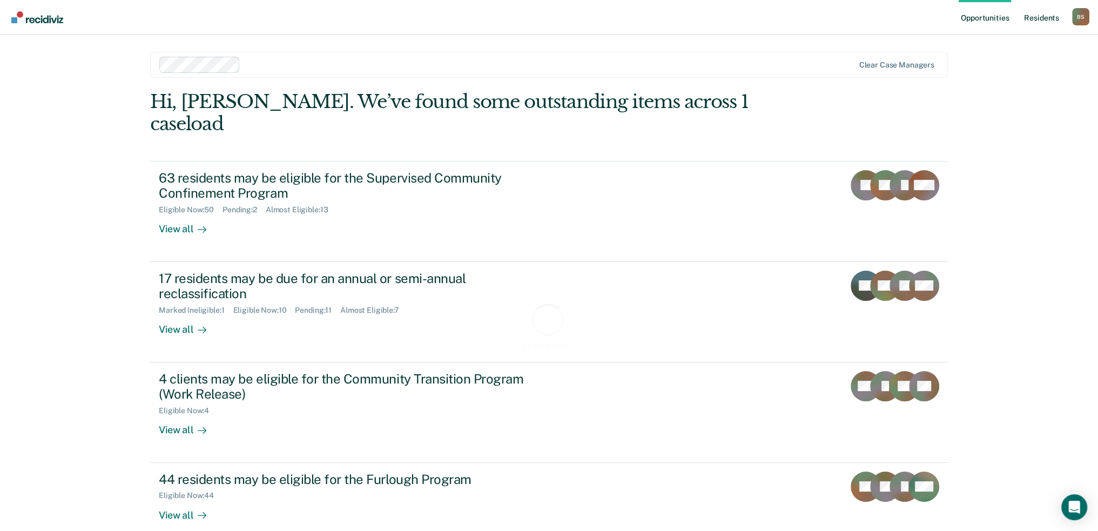 The image size is (1098, 531). What do you see at coordinates (191, 495) in the screenshot?
I see `div: Eligible Now : 44` at bounding box center [191, 495].